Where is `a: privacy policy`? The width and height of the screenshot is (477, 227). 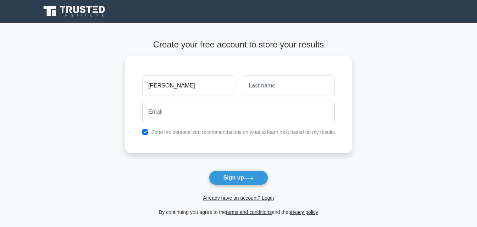
a: privacy policy is located at coordinates (303, 212).